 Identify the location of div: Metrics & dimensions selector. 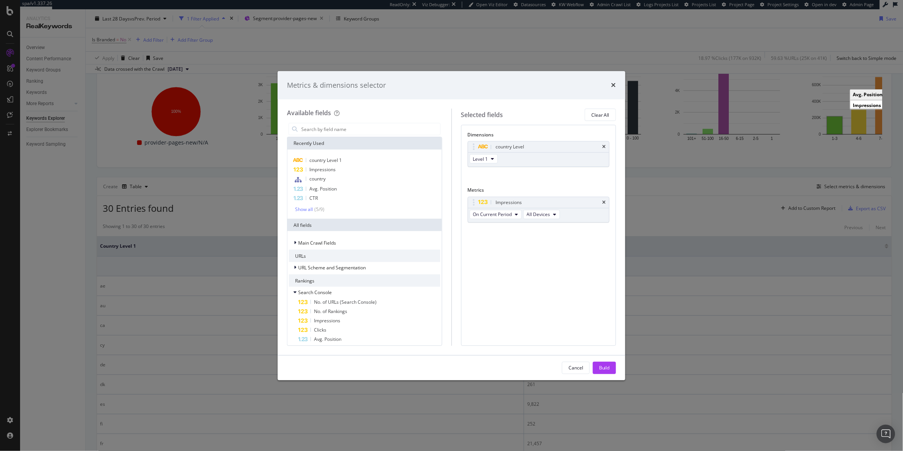
(336, 85).